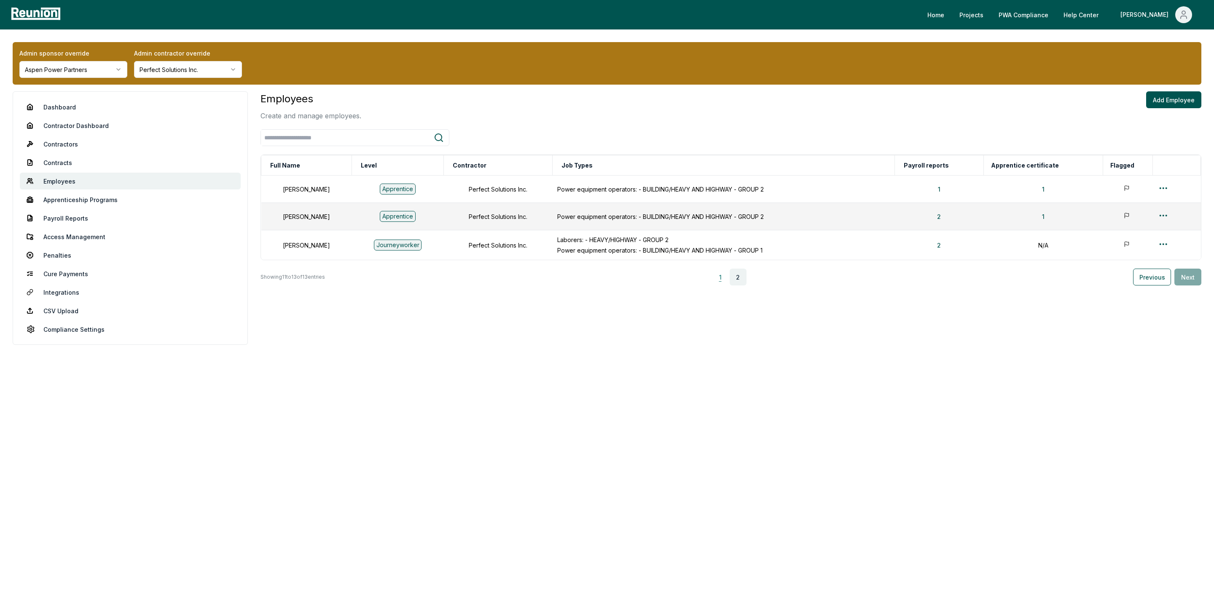 The width and height of the screenshot is (1214, 605). I want to click on button: Payroll reports, so click(926, 166).